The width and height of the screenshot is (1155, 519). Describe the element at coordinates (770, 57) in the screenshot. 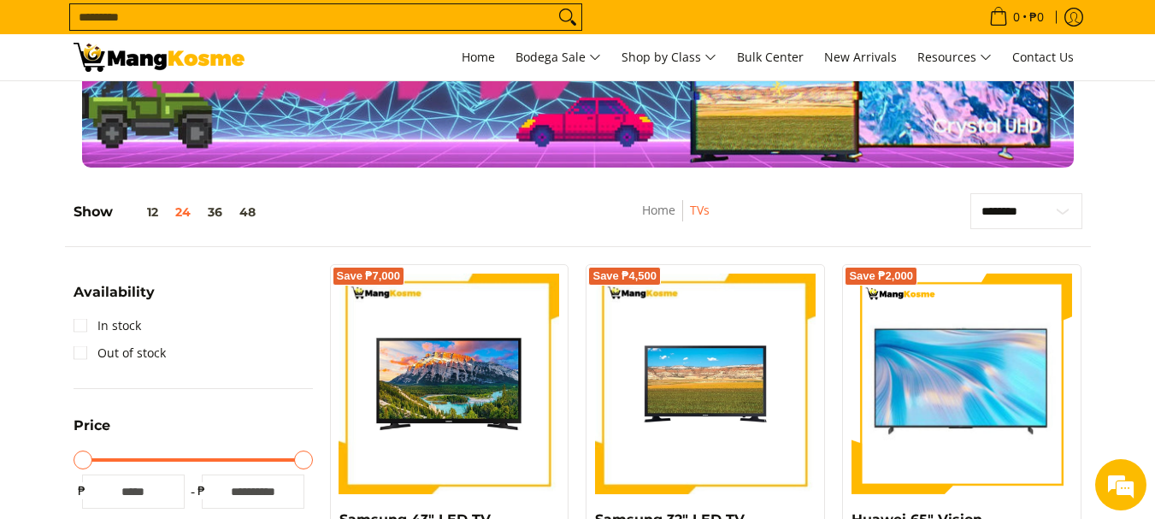

I see `a: Bulk Center` at that location.